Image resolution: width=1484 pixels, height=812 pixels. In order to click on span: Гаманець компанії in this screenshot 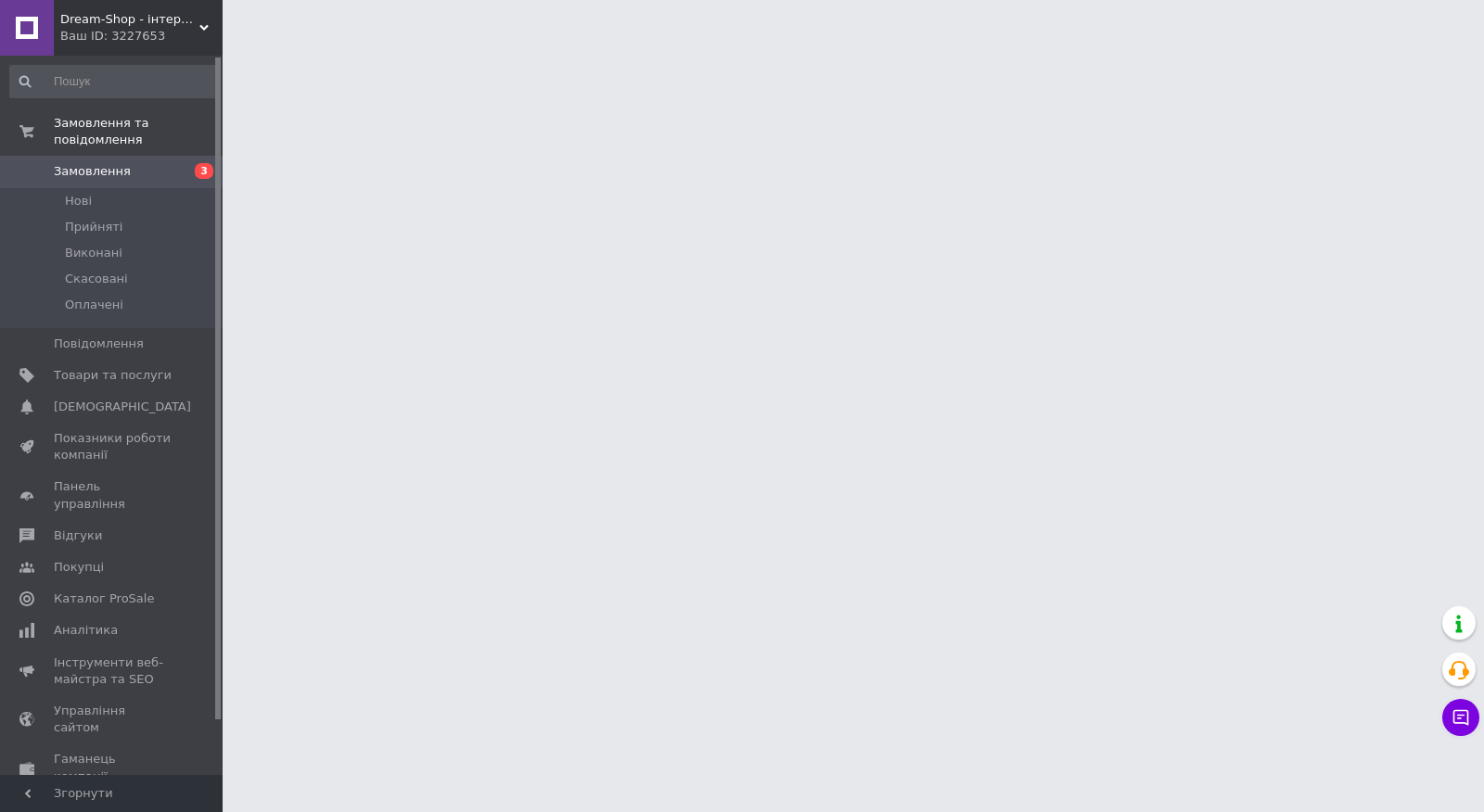, I will do `click(113, 768)`.